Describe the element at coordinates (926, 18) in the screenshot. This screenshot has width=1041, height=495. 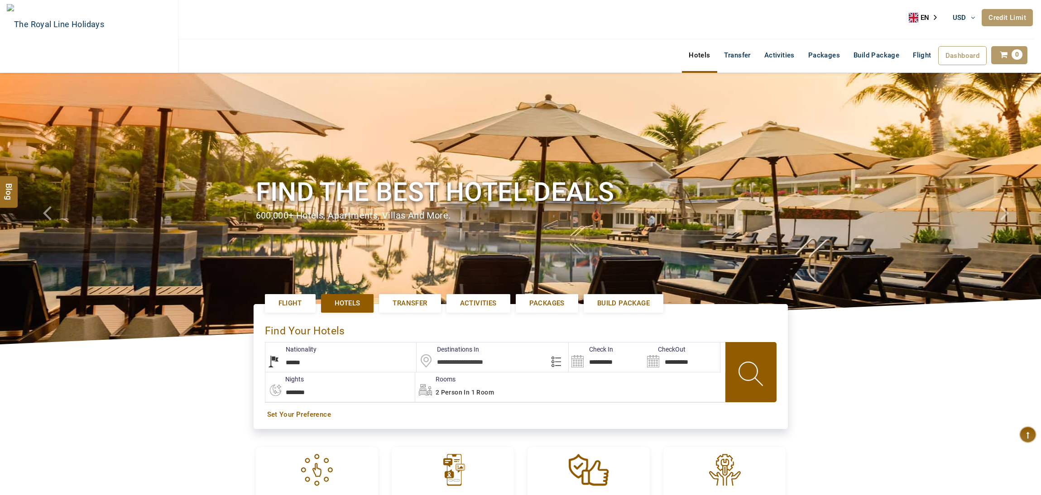
I see `aside: Language selected: English` at that location.